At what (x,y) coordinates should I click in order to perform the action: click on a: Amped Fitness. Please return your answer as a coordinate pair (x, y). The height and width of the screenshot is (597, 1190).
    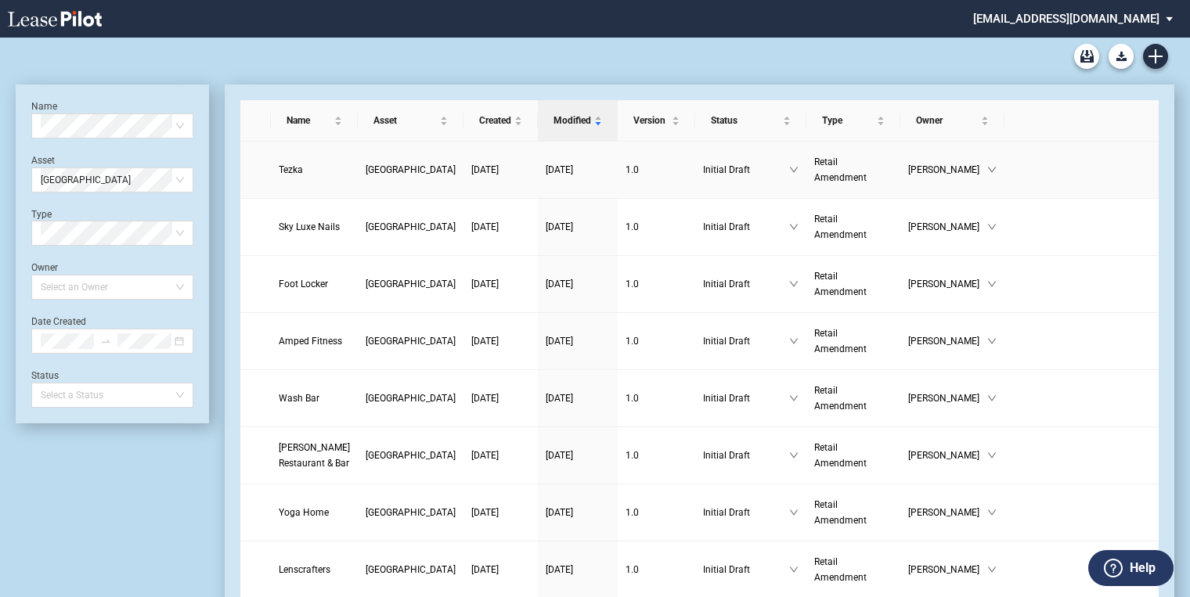
    Looking at the image, I should click on (314, 341).